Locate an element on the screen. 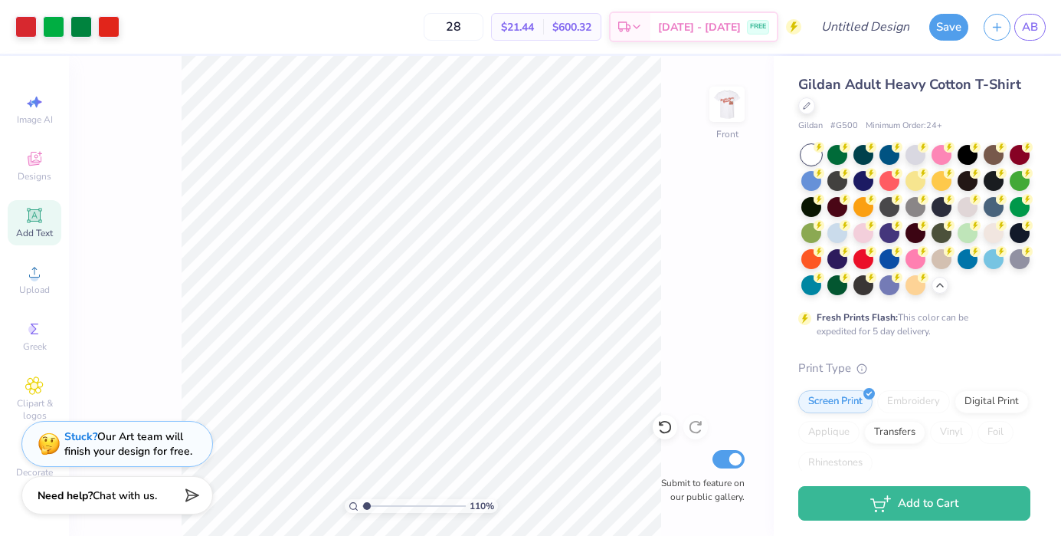 The height and width of the screenshot is (536, 1061). strong: Need help? is located at coordinates (65, 495).